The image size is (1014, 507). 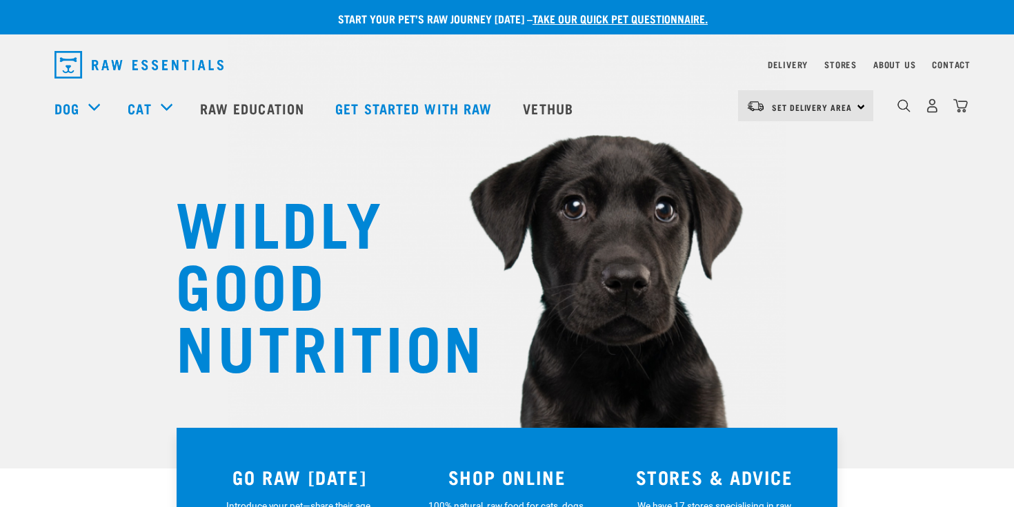 What do you see at coordinates (755, 106) in the screenshot?
I see `img: van-moving.png` at bounding box center [755, 106].